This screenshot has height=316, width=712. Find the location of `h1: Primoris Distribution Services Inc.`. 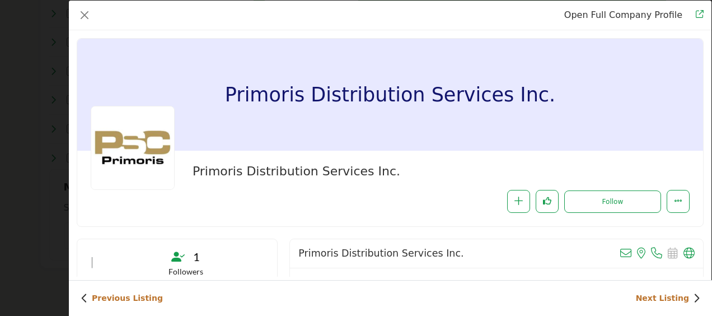

h1: Primoris Distribution Services Inc. is located at coordinates (390, 95).